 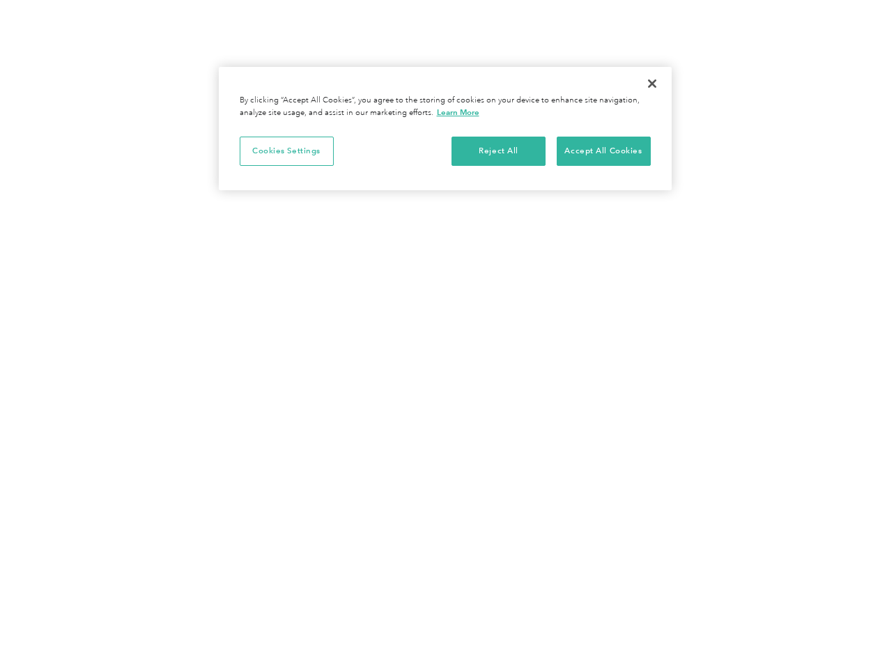 What do you see at coordinates (286, 151) in the screenshot?
I see `button: Cookies Settings` at bounding box center [286, 151].